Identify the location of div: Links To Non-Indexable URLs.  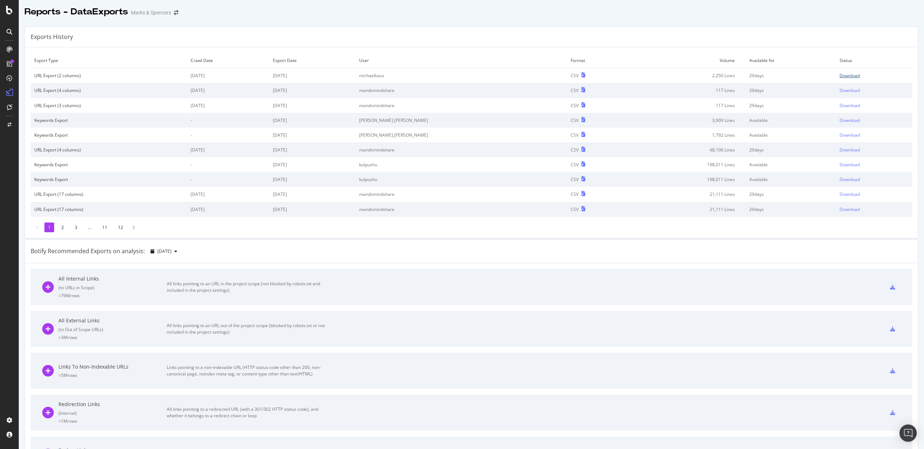
(113, 367).